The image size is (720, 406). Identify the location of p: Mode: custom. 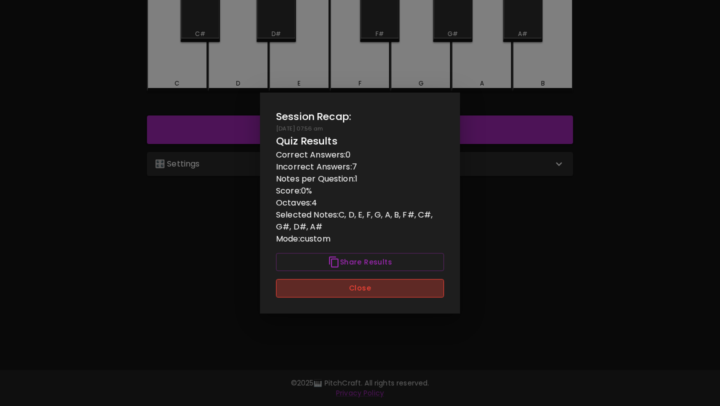
(360, 239).